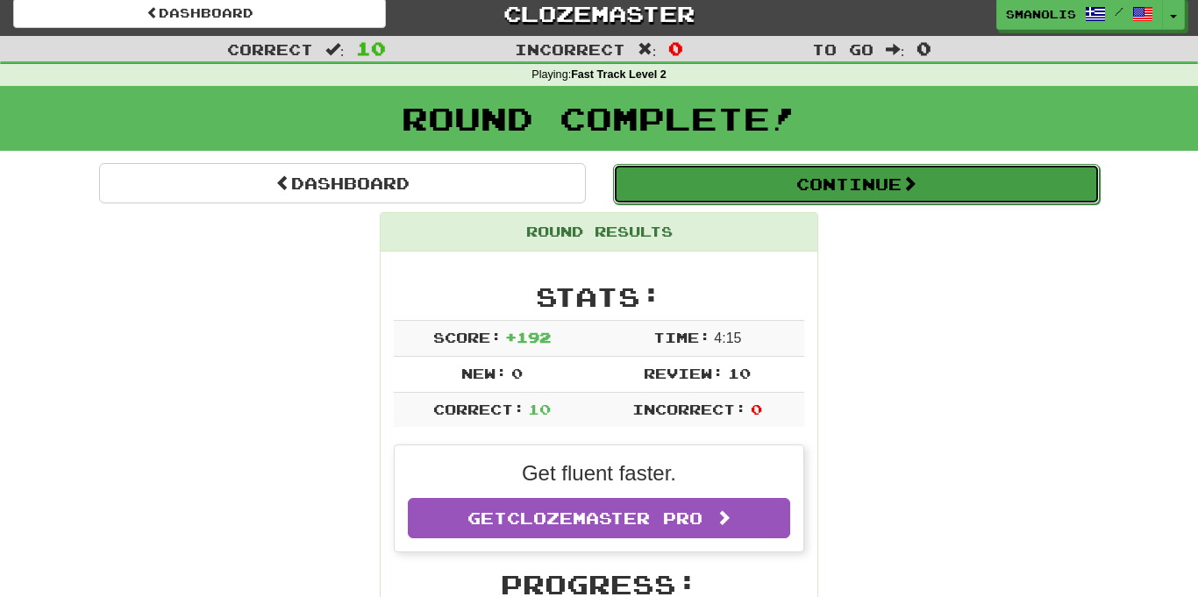  What do you see at coordinates (681, 337) in the screenshot?
I see `span: Time:` at bounding box center [681, 337].